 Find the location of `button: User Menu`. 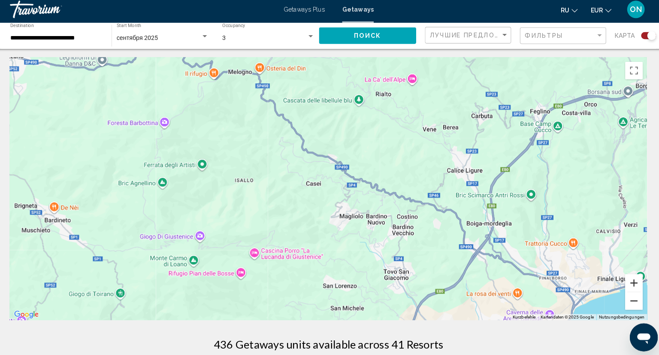

button: User Menu is located at coordinates (631, 13).